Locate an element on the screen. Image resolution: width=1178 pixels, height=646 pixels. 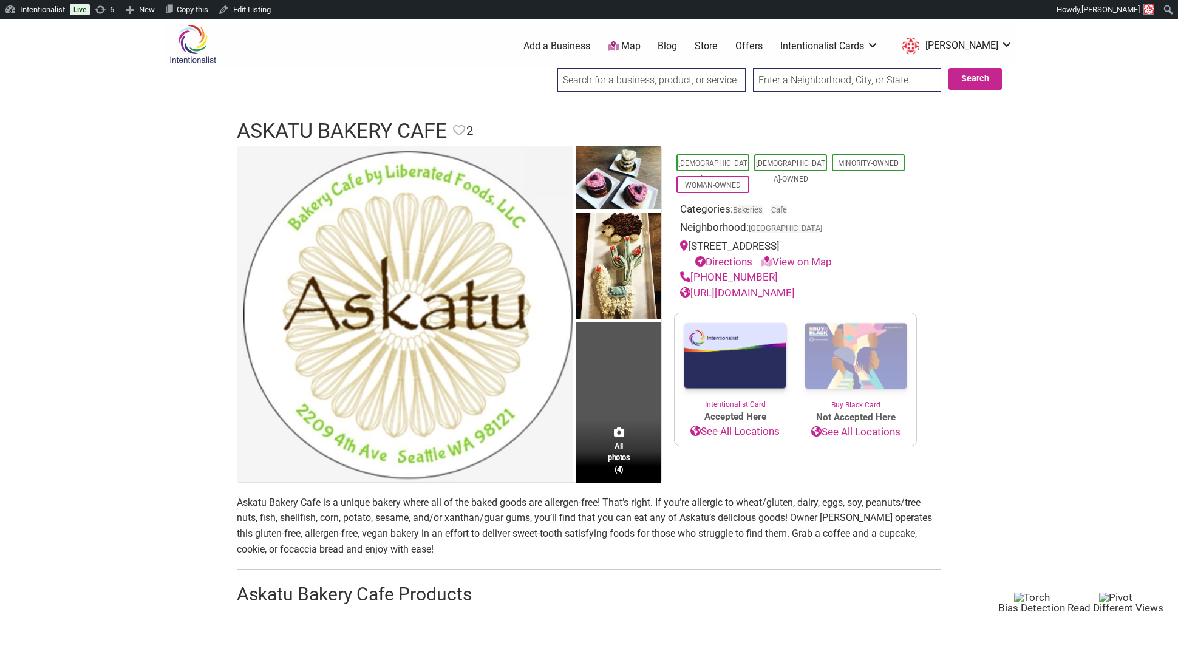
img: Intentionalist is located at coordinates (192, 44).